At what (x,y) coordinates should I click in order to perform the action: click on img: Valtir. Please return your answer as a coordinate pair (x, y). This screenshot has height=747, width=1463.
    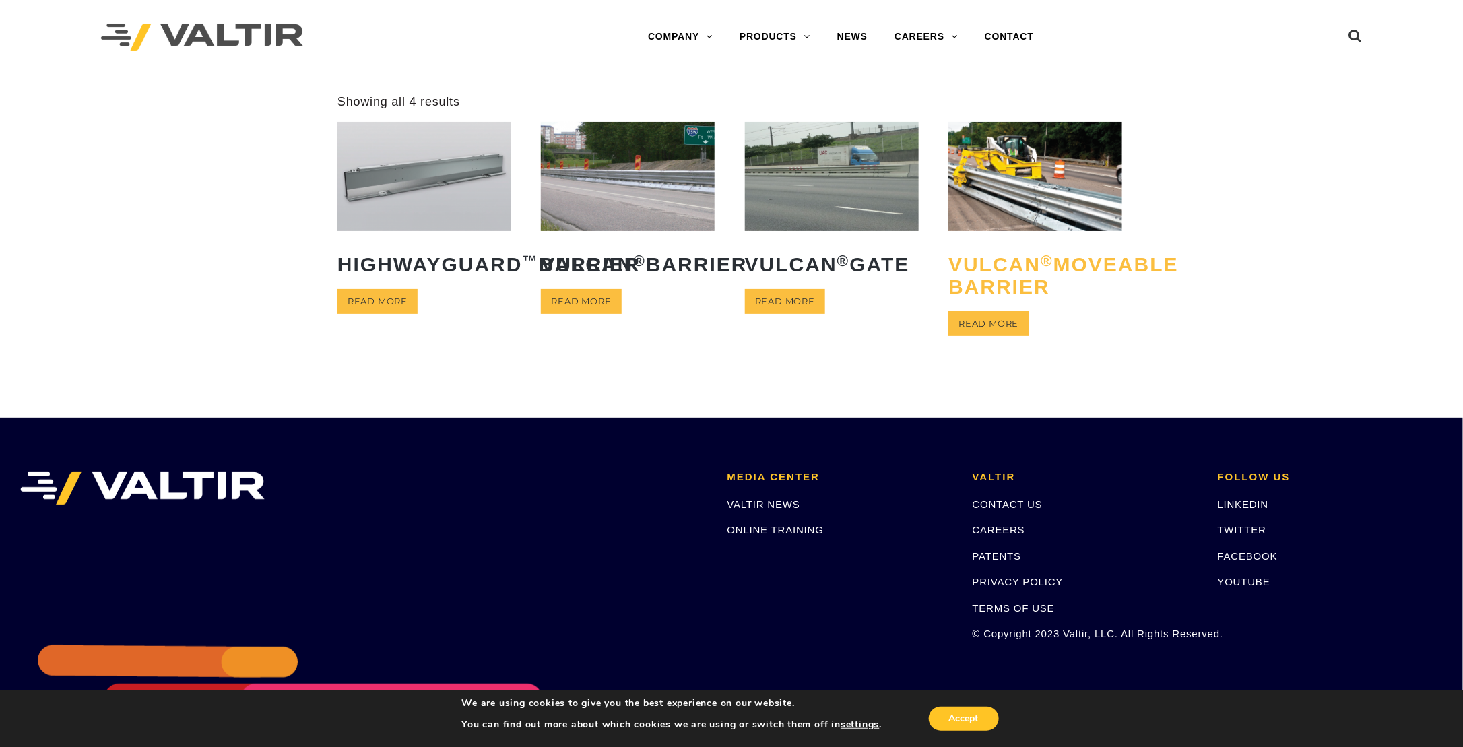
    Looking at the image, I should click on (202, 37).